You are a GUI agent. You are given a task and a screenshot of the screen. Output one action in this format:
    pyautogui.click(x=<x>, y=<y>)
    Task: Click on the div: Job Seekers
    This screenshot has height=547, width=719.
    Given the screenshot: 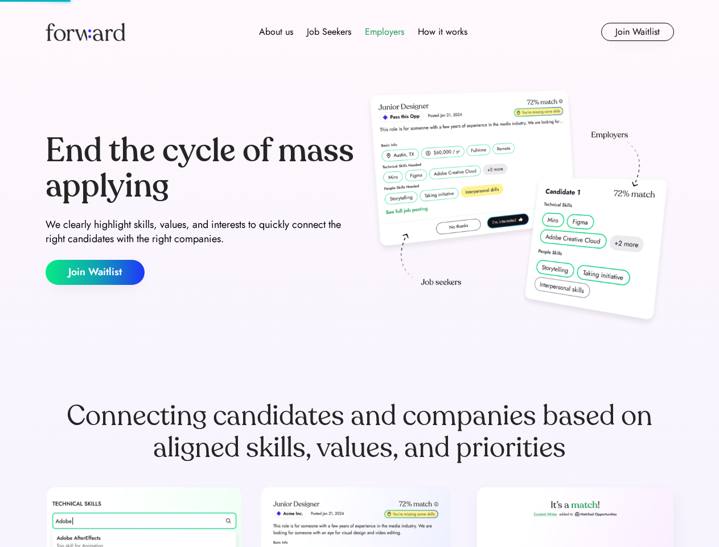 What is the action you would take?
    pyautogui.click(x=329, y=32)
    